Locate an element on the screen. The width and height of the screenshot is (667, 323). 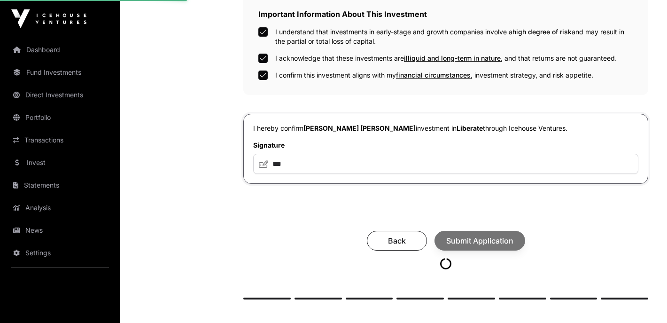
span: Back is located at coordinates (397, 241).